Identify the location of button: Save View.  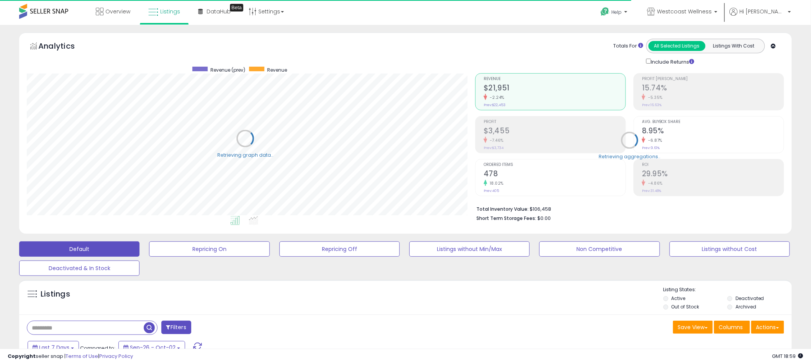
(693, 327).